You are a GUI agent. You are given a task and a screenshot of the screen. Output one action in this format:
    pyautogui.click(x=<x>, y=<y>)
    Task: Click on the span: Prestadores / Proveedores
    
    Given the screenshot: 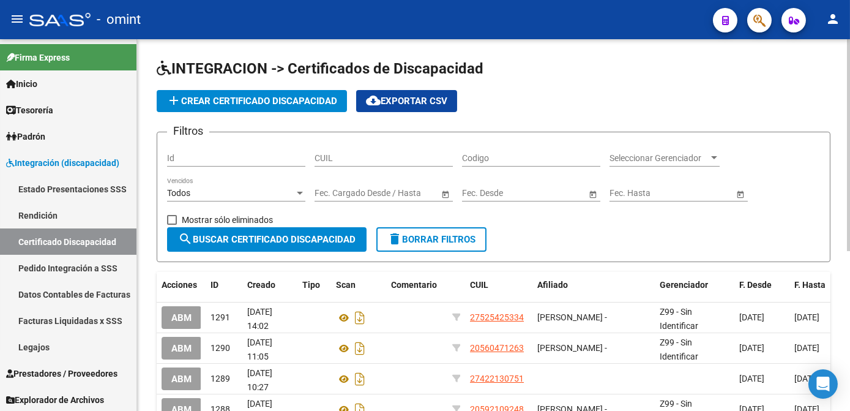 What is the action you would take?
    pyautogui.click(x=62, y=373)
    